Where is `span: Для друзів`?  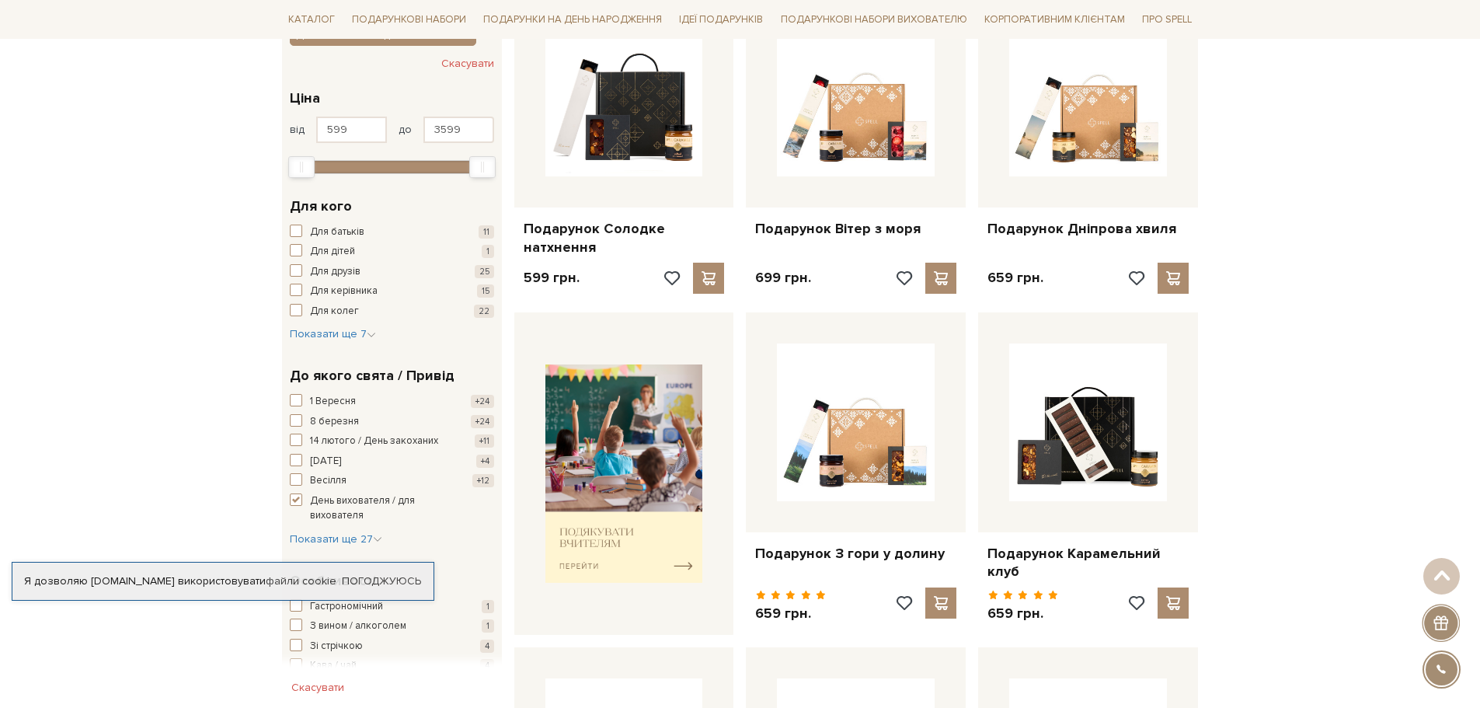
span: Для друзів is located at coordinates (335, 272).